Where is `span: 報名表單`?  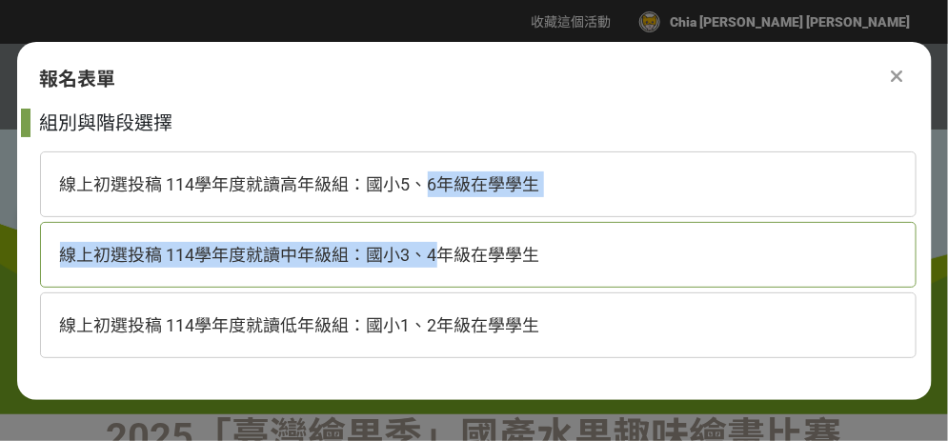 span: 報名表單 is located at coordinates (78, 79).